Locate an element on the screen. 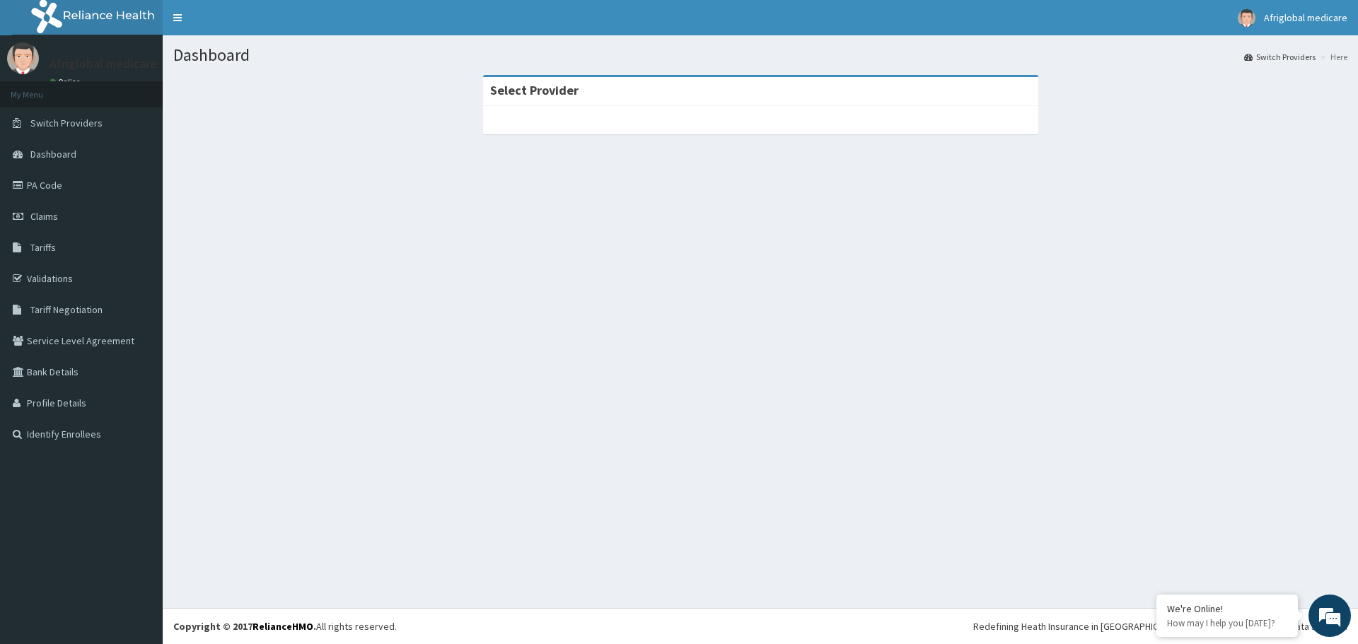  div: We're Online! is located at coordinates (1227, 609).